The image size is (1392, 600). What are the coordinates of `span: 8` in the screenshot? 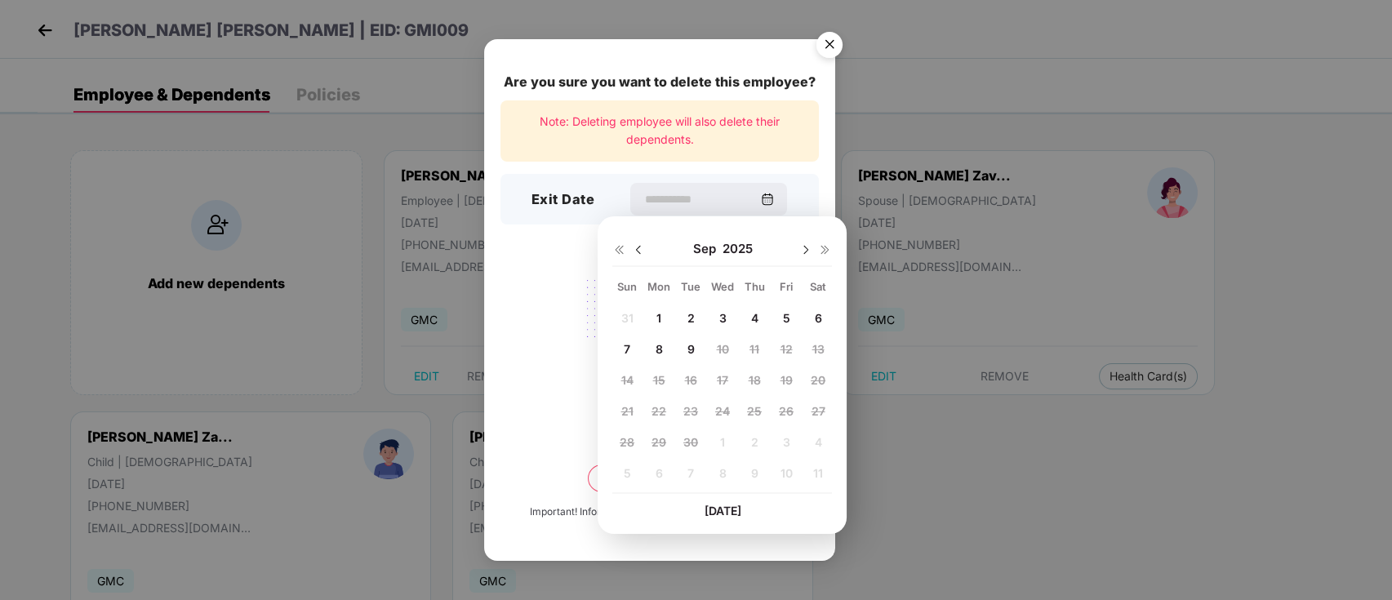 It's located at (658, 349).